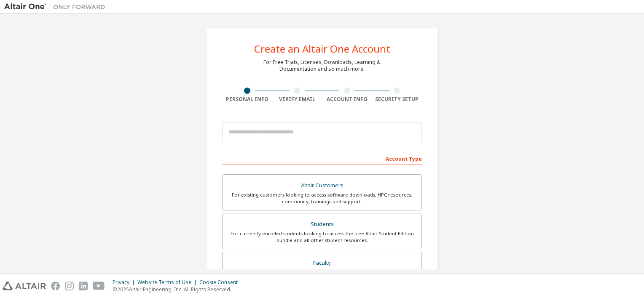 Image resolution: width=644 pixels, height=298 pixels. Describe the element at coordinates (397, 99) in the screenshot. I see `div: Security Setup` at that location.